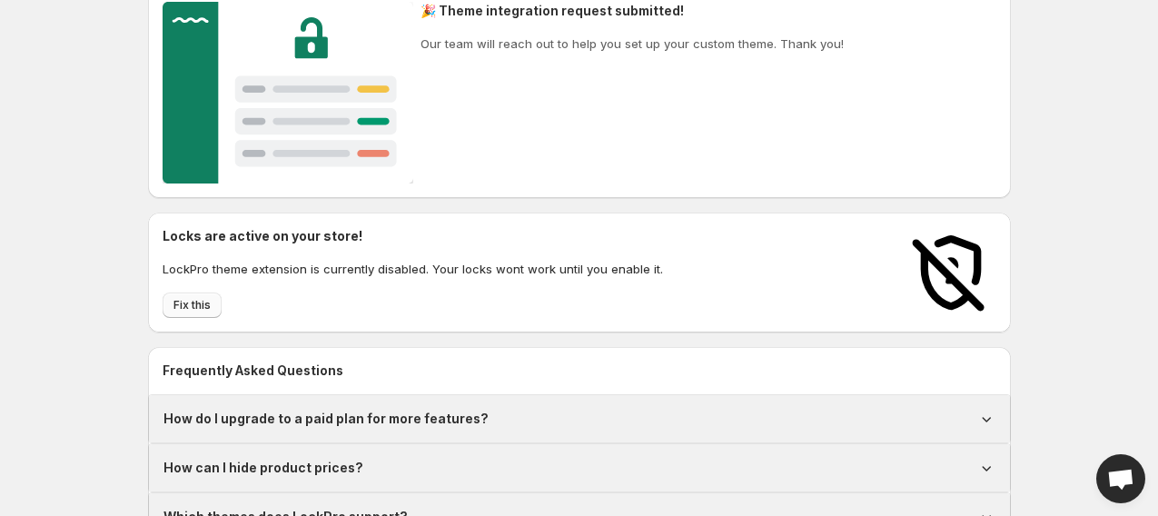 The height and width of the screenshot is (516, 1158). What do you see at coordinates (632, 44) in the screenshot?
I see `p: Our team will reach out to help you set up your custom theme. Thank you!` at bounding box center [632, 44].